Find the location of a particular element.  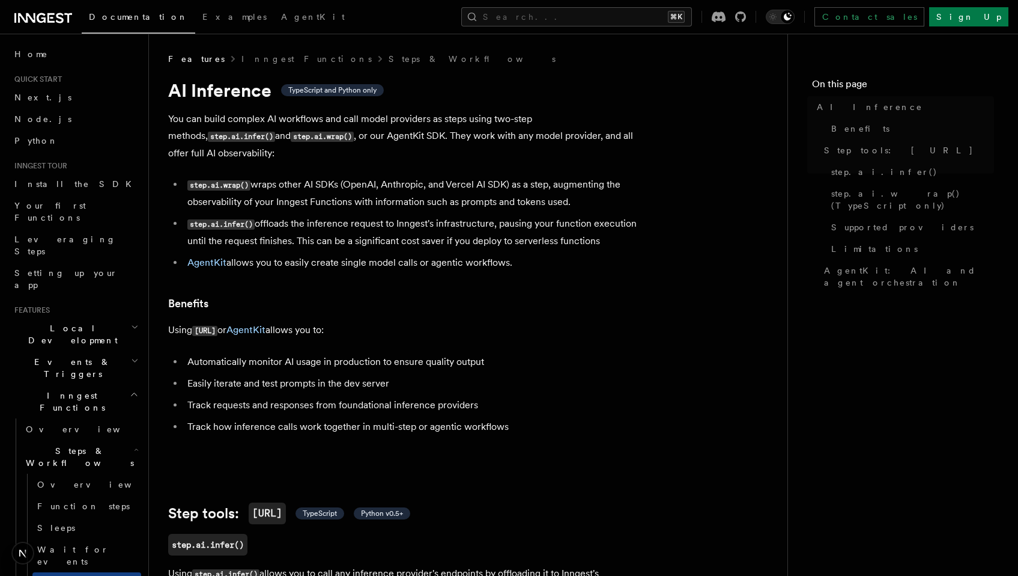

a: Wait for events is located at coordinates (87, 555).